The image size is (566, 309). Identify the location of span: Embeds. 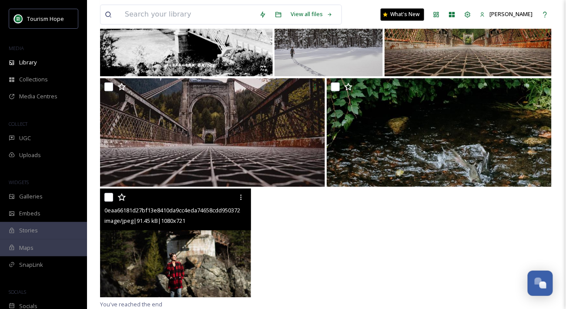
(30, 213).